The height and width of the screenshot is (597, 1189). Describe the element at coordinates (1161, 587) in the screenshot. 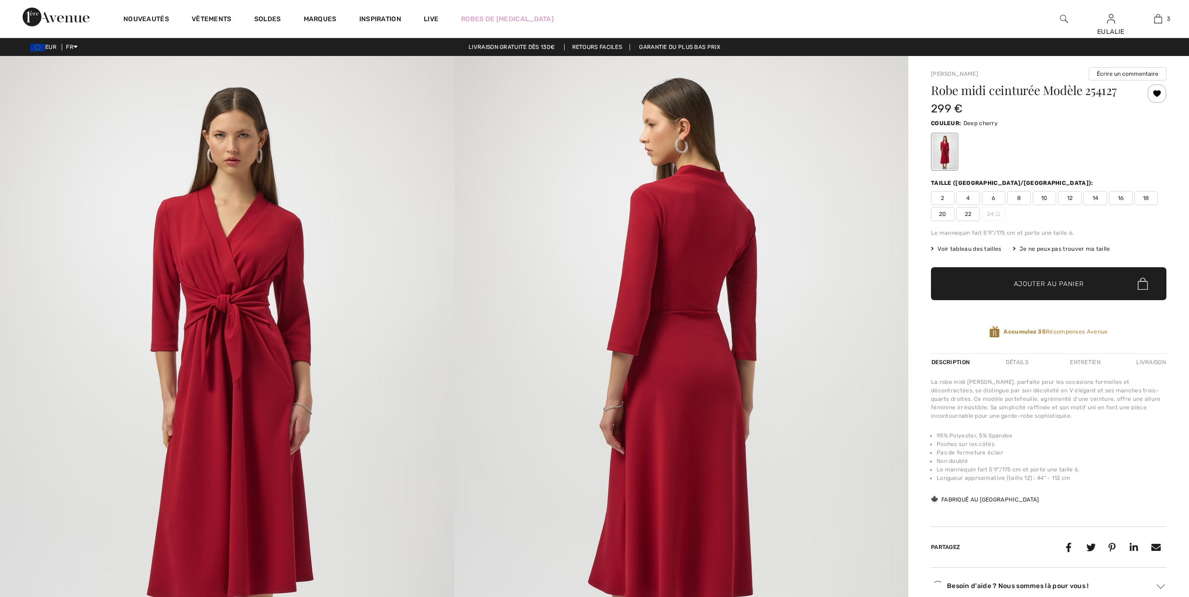

I see `img: Arrow2.svg` at that location.